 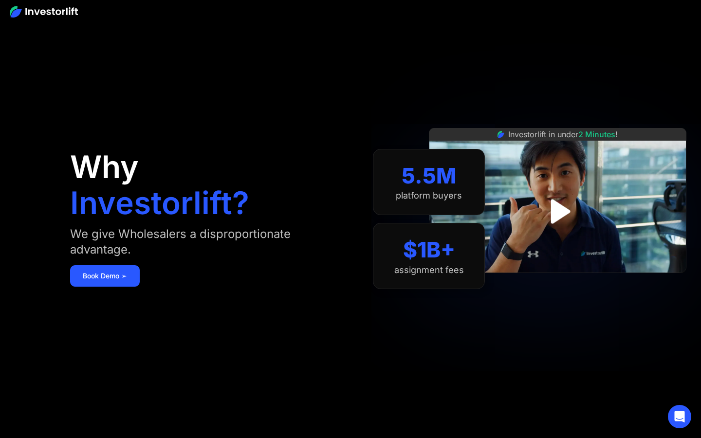 I want to click on div: platform buyers, so click(x=429, y=196).